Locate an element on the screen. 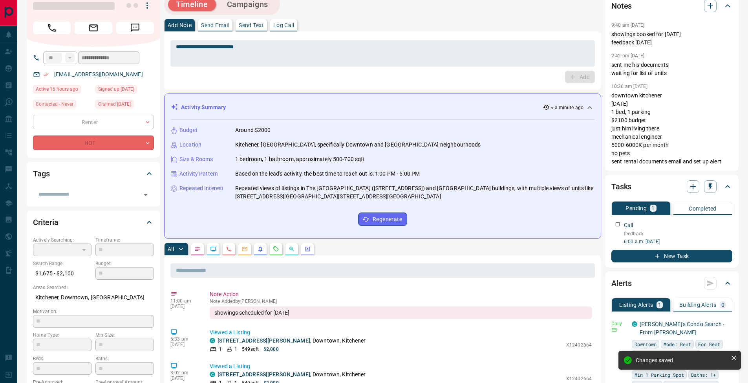 The image size is (748, 383). p: Repeated Interest is located at coordinates (201, 188).